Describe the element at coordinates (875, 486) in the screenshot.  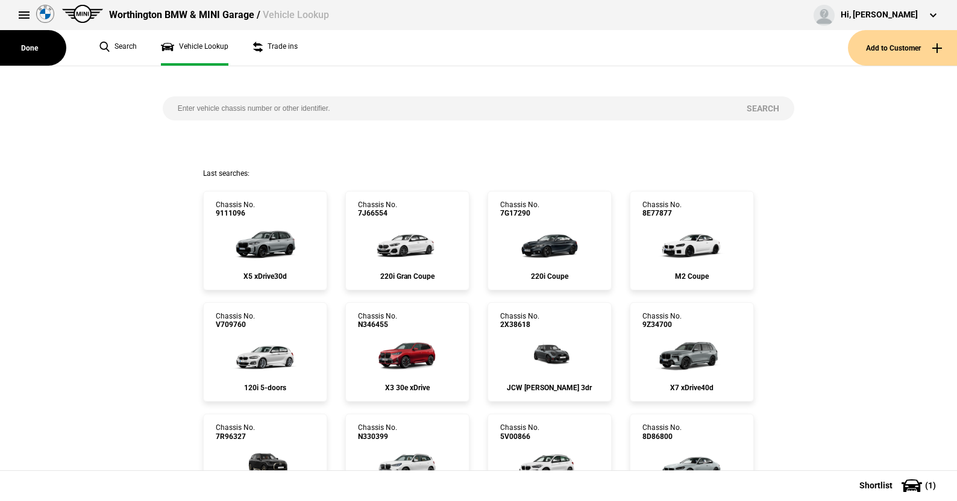
I see `span: Shortlist` at that location.